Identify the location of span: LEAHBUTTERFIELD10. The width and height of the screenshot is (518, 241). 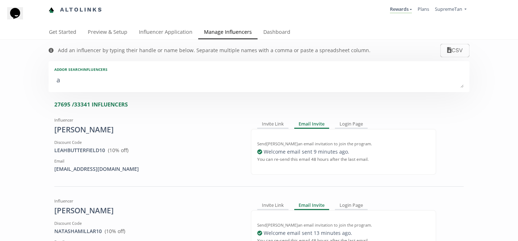
(79, 150).